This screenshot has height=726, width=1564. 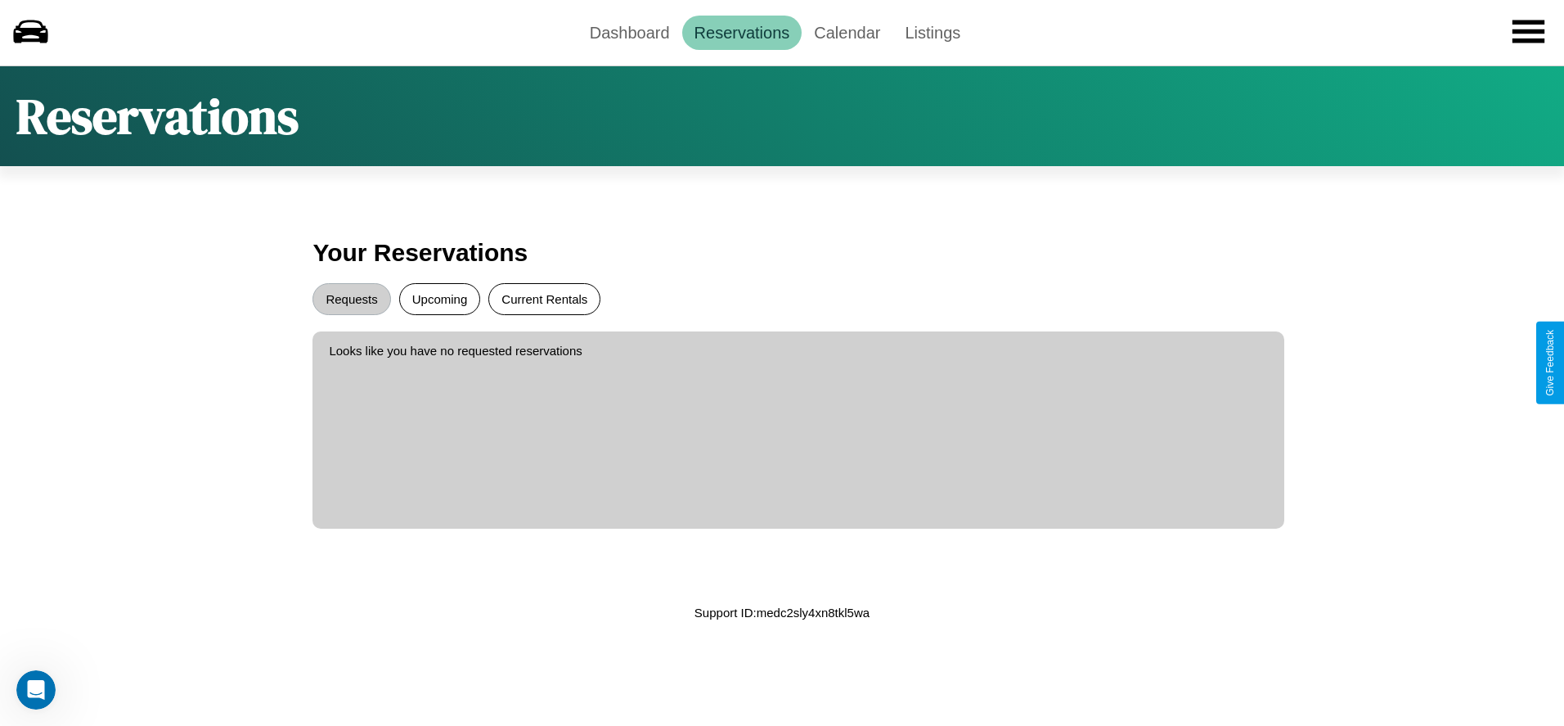 What do you see at coordinates (782, 612) in the screenshot?
I see `p: Support ID: medc2sly4xn8tkl5wa` at bounding box center [782, 612].